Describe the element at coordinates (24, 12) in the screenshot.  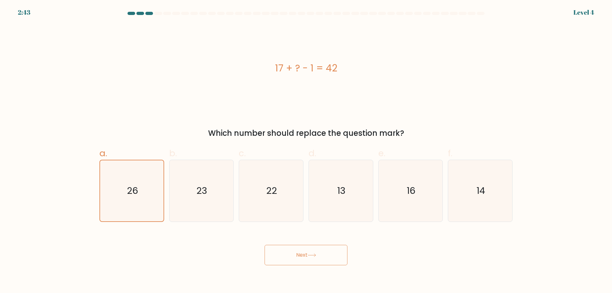
I see `div: 2:43` at that location.